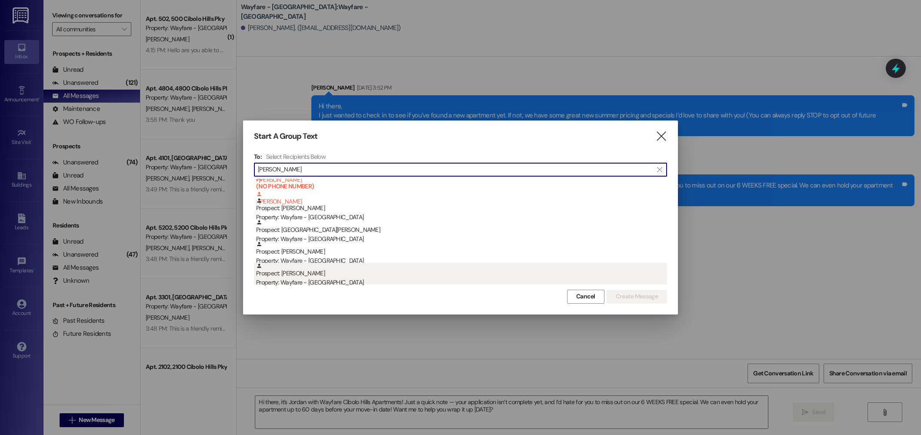  I want to click on h3: Start A Group Text, so click(286, 136).